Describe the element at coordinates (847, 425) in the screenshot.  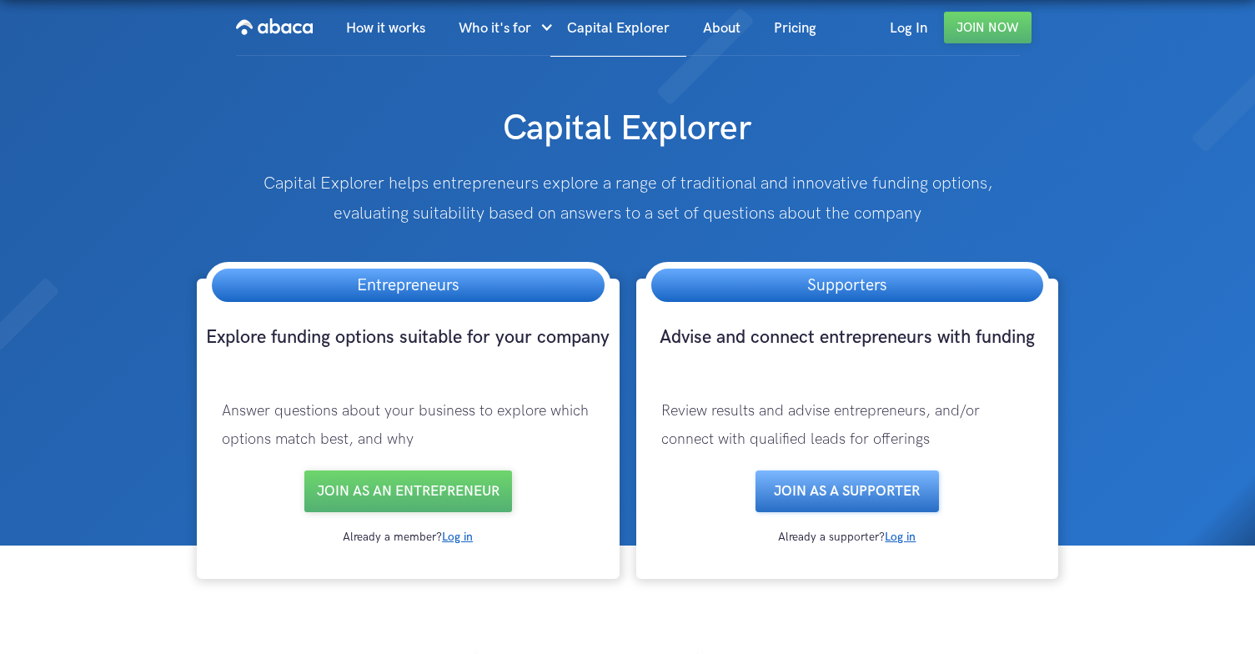
I see `p: Review results and advise entrepreneurs, and/or connect with qualified leads for offerings` at that location.